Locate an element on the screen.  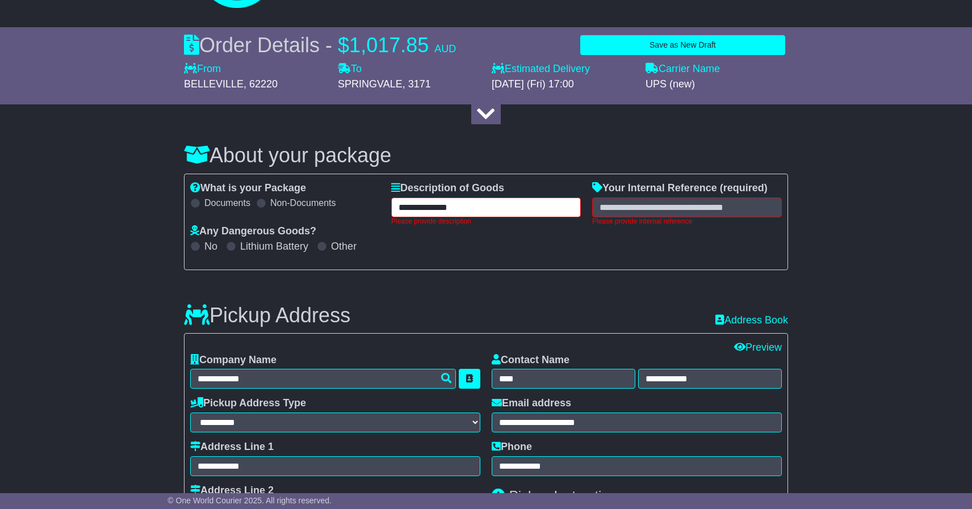
span: SPRINGVALE is located at coordinates (370, 84).